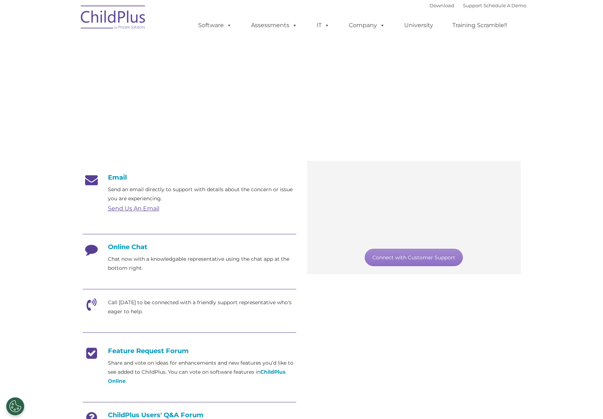 This screenshot has width=603, height=419. What do you see at coordinates (113, 18) in the screenshot?
I see `img: ChildPlus by Procare Solutions` at bounding box center [113, 18].